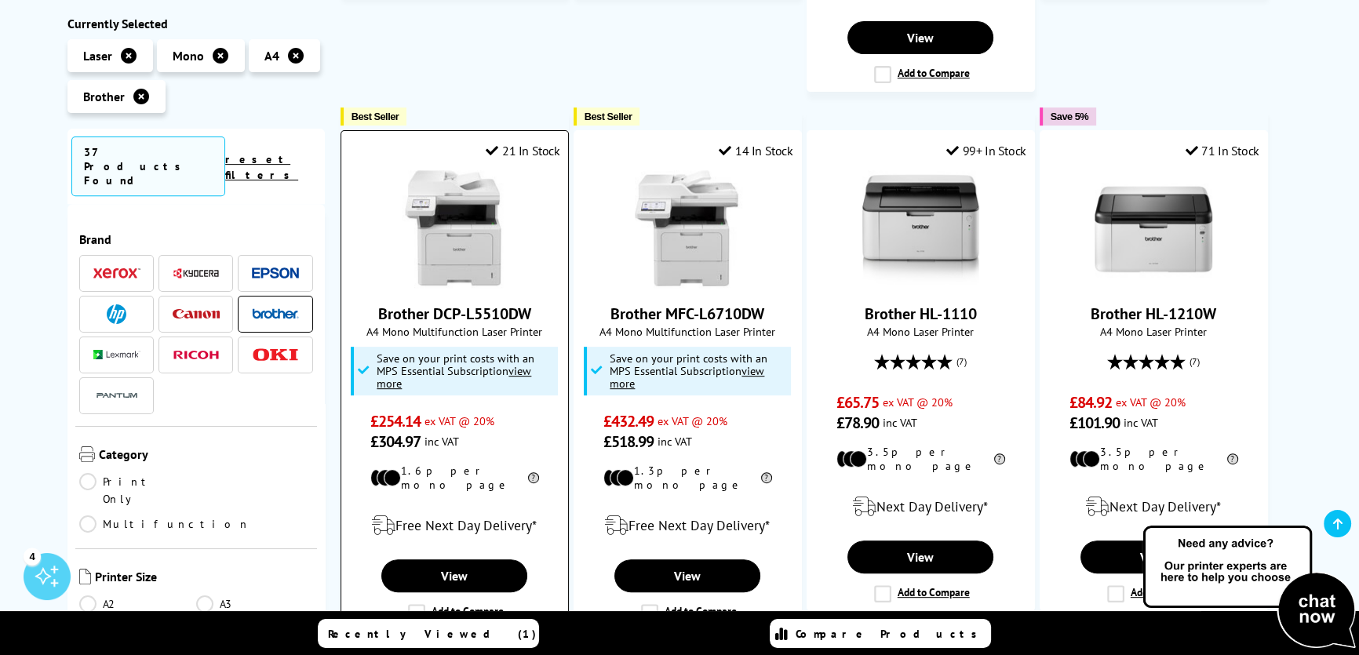 The height and width of the screenshot is (655, 1359). I want to click on span: Category, so click(206, 456).